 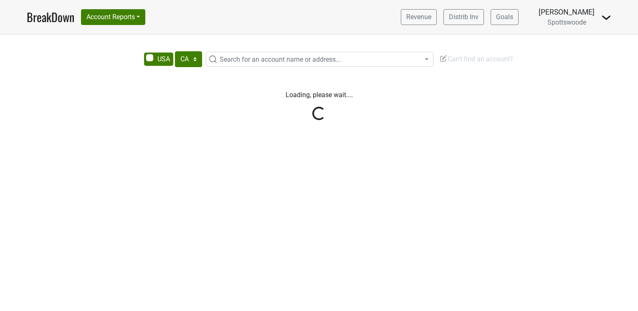 What do you see at coordinates (504, 17) in the screenshot?
I see `a: Goals` at bounding box center [504, 17].